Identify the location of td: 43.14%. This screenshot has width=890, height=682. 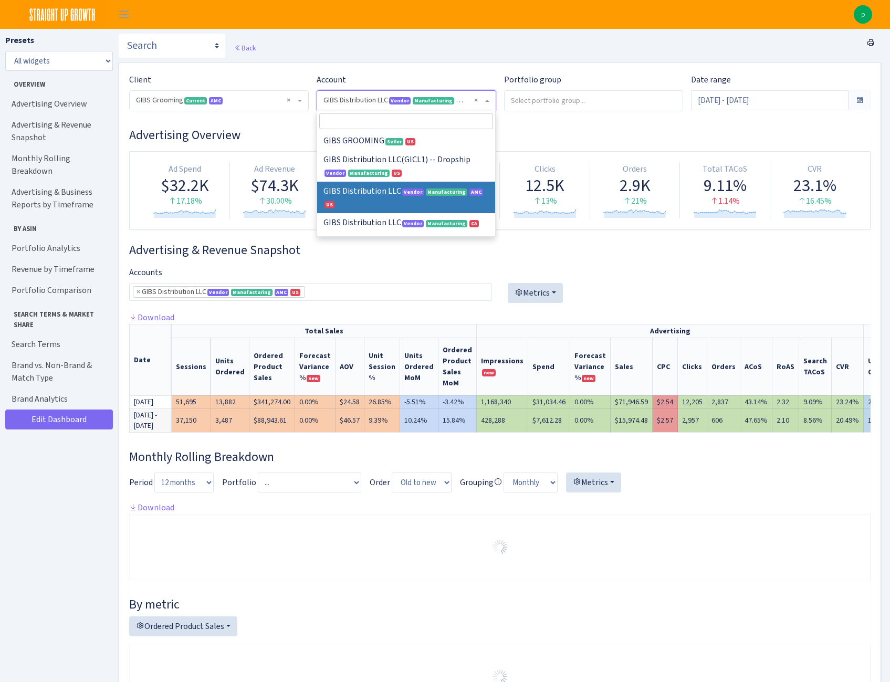
(756, 402).